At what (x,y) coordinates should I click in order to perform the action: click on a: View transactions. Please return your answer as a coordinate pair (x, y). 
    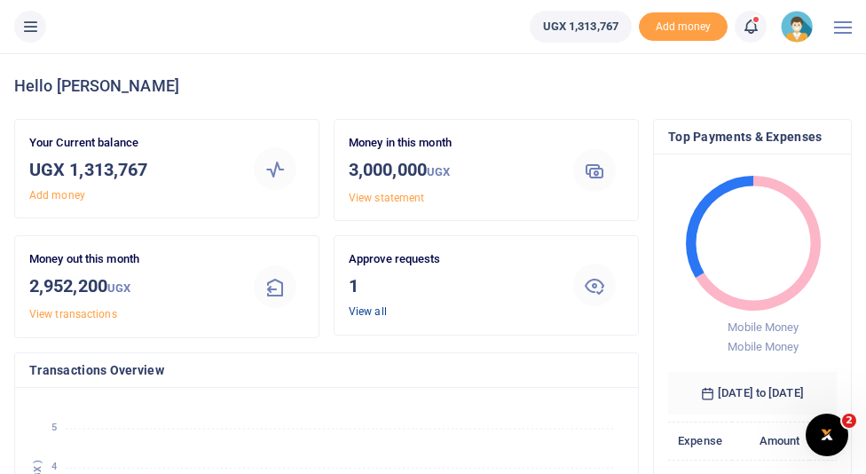
    Looking at the image, I should click on (73, 314).